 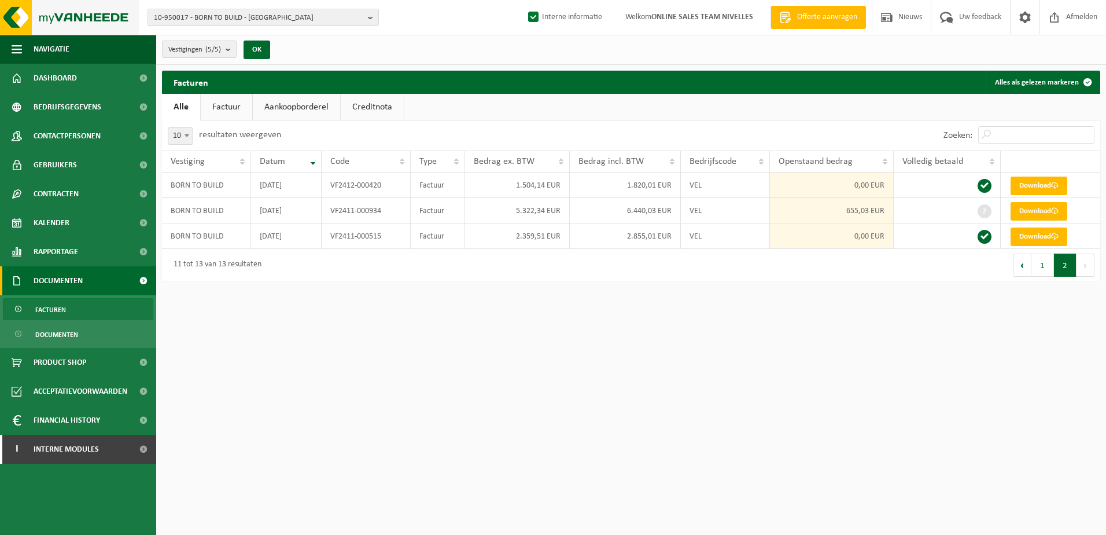 I want to click on span: Gebruikers, so click(x=55, y=165).